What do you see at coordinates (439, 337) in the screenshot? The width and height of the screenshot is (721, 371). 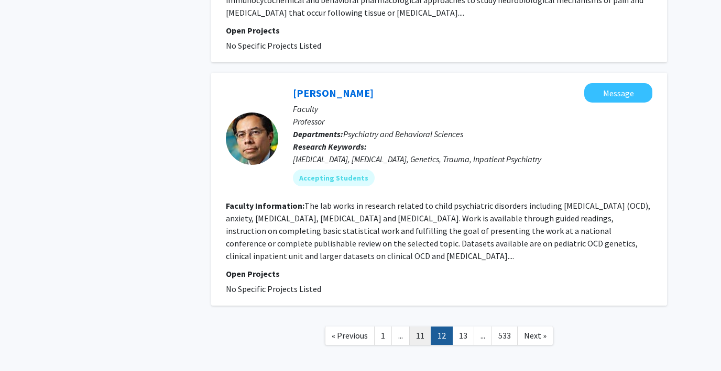 I see `nav: Page navigation` at bounding box center [439, 337].